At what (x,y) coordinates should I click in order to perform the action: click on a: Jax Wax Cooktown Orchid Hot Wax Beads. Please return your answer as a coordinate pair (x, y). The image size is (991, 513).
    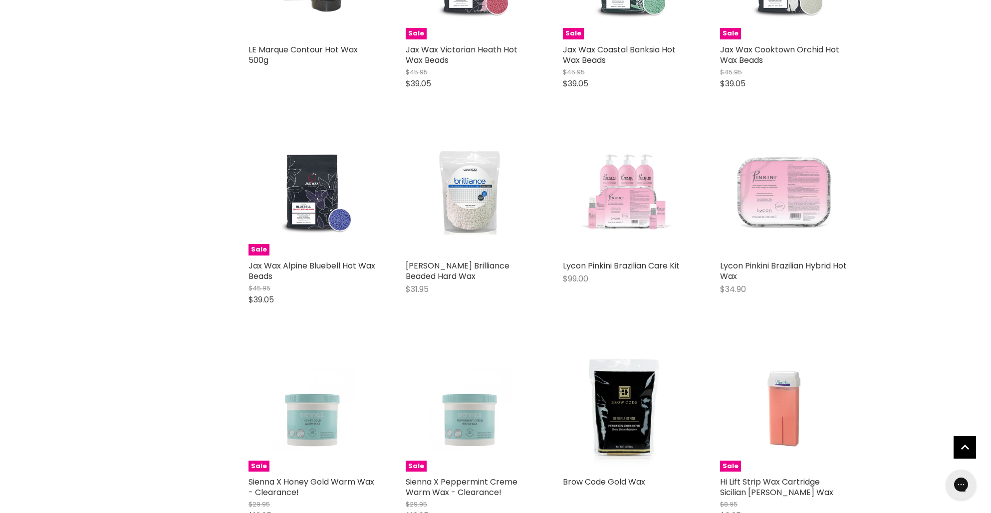
    Looking at the image, I should click on (780, 55).